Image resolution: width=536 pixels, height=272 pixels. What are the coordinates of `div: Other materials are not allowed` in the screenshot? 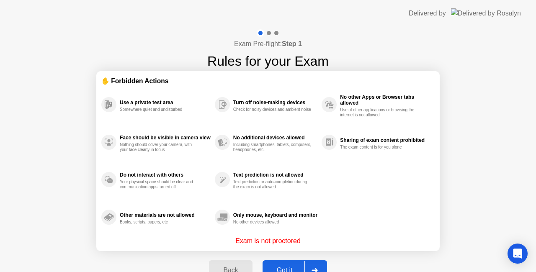 It's located at (165, 215).